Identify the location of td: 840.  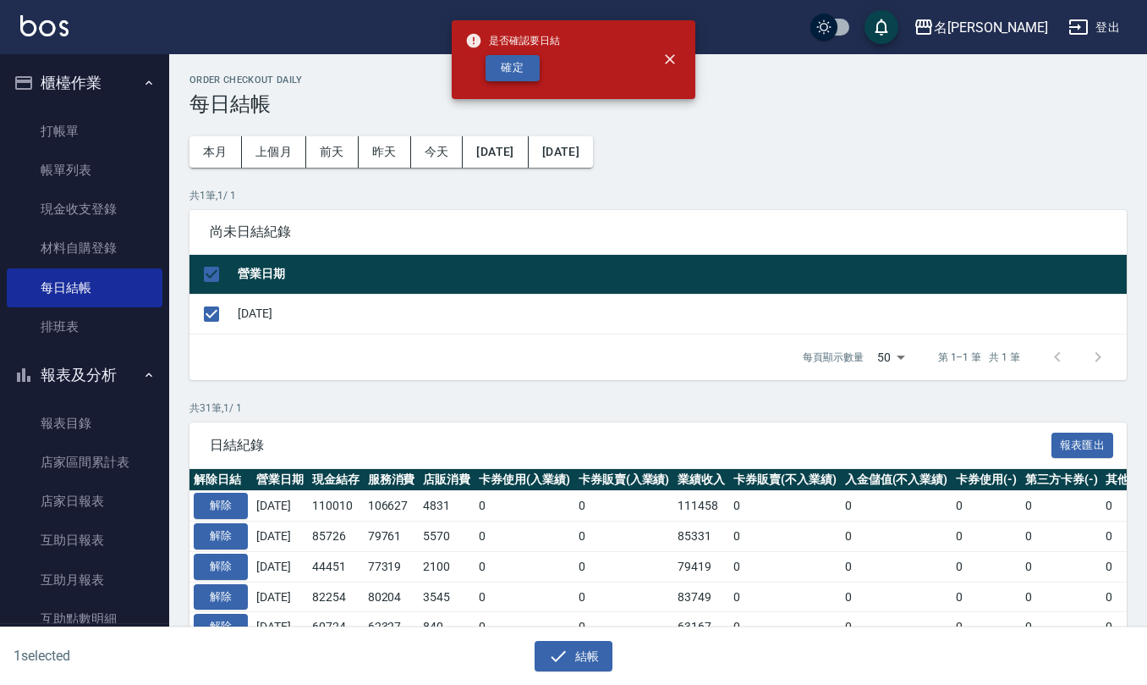
(447, 627).